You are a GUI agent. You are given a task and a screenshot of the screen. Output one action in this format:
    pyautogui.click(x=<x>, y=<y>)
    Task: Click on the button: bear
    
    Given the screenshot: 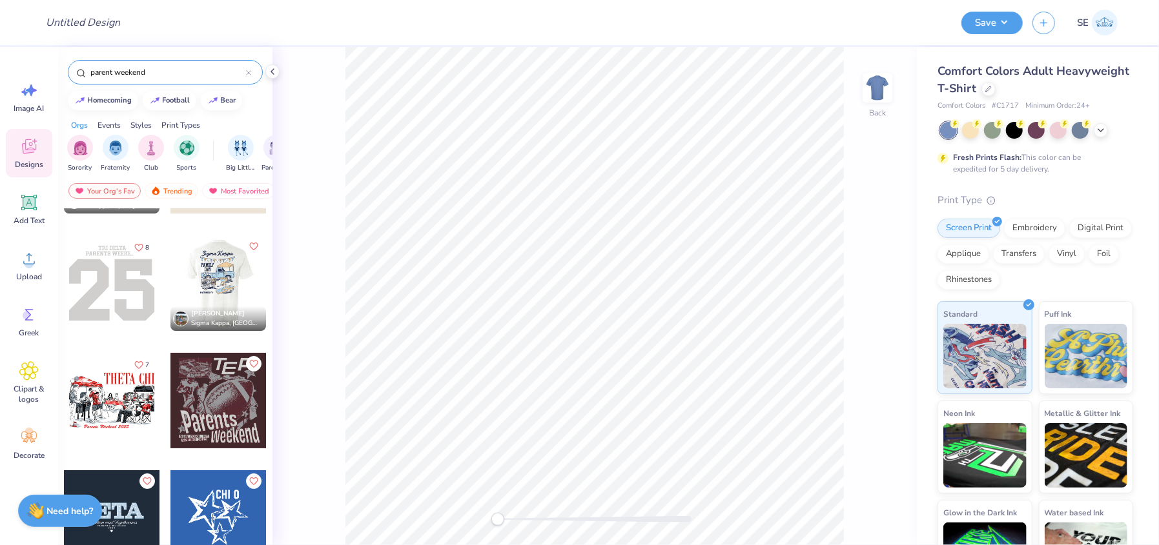 What is the action you would take?
    pyautogui.click(x=221, y=101)
    